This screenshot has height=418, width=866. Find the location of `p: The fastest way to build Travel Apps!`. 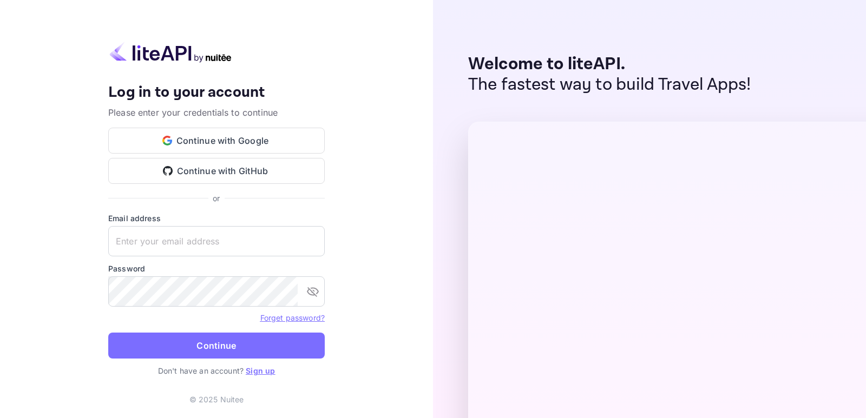

p: The fastest way to build Travel Apps! is located at coordinates (609, 85).